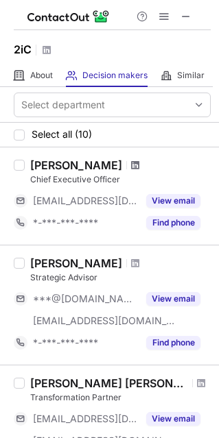  I want to click on span: About, so click(41, 75).